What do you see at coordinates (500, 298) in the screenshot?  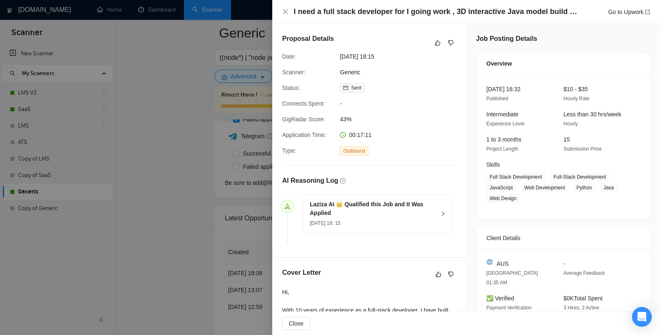 I see `span: ✅ Verified` at bounding box center [500, 298].